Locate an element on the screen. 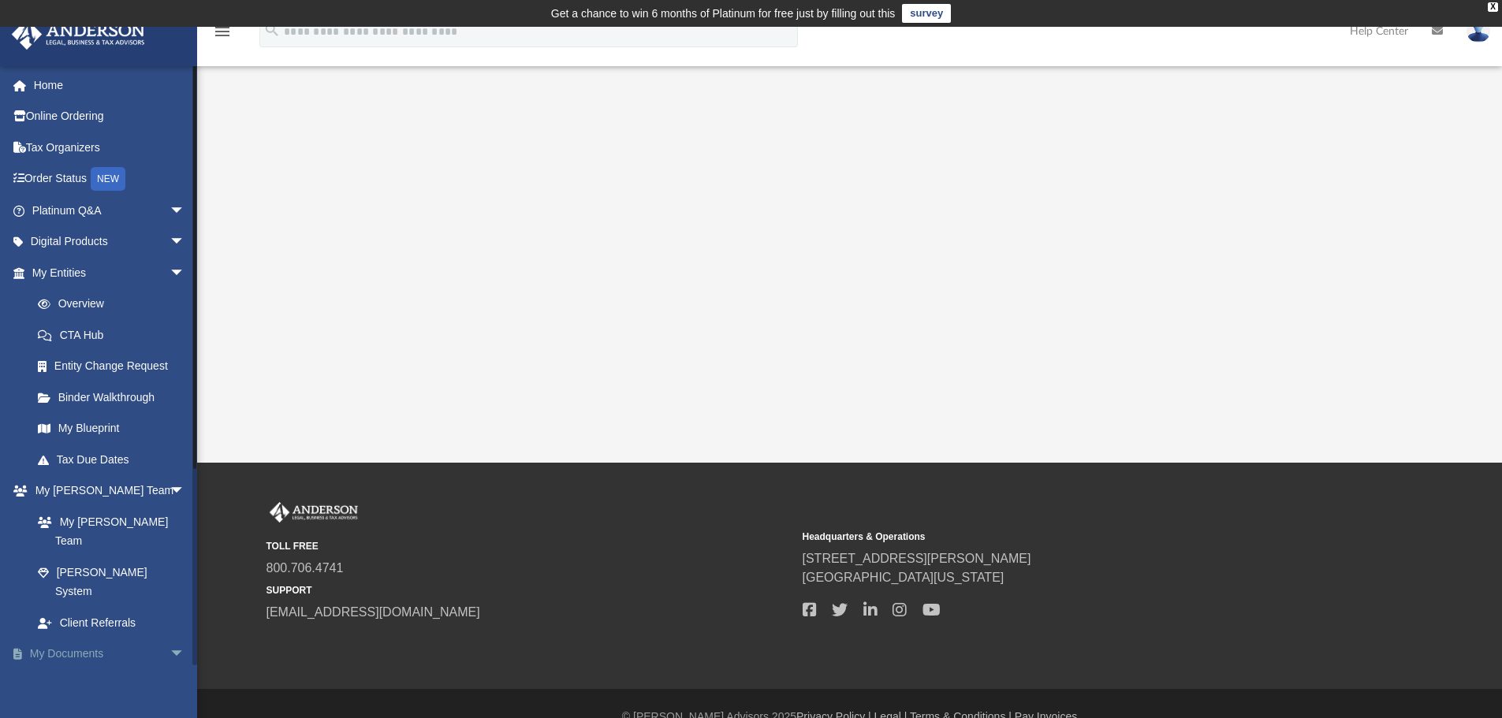 The image size is (1502, 718). i: search is located at coordinates (272, 30).